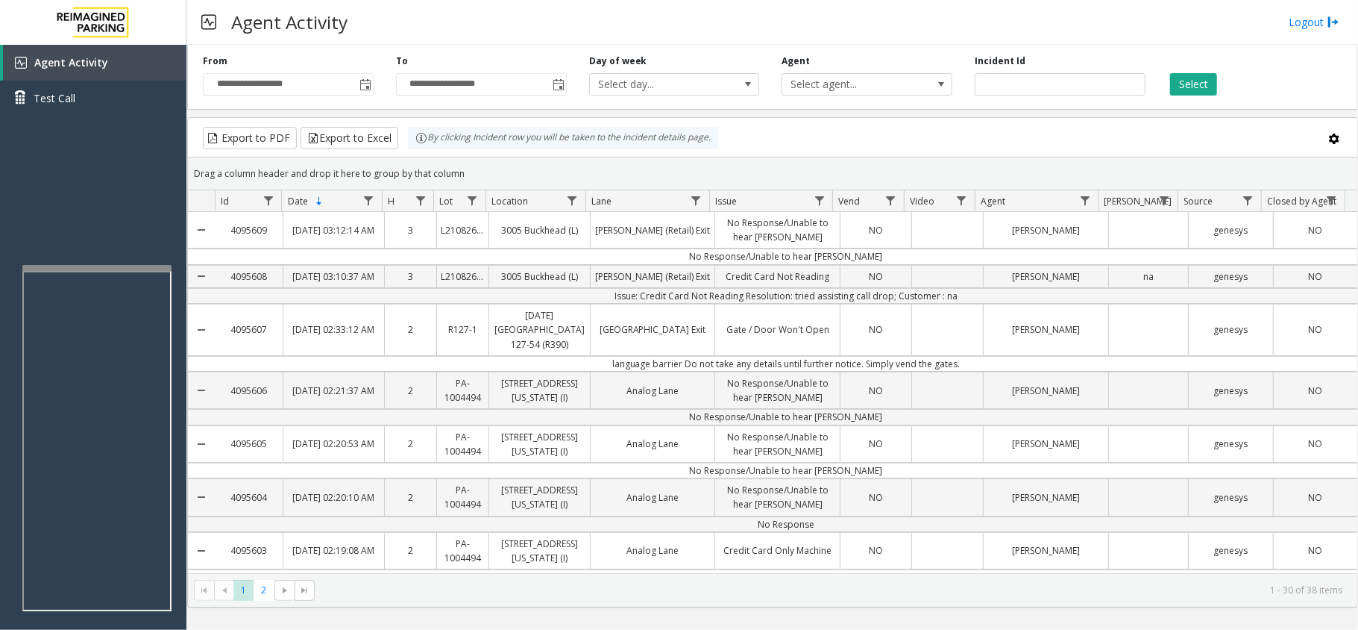 This screenshot has width=1358, height=630. Describe the element at coordinates (773, 381) in the screenshot. I see `div: Data table` at that location.